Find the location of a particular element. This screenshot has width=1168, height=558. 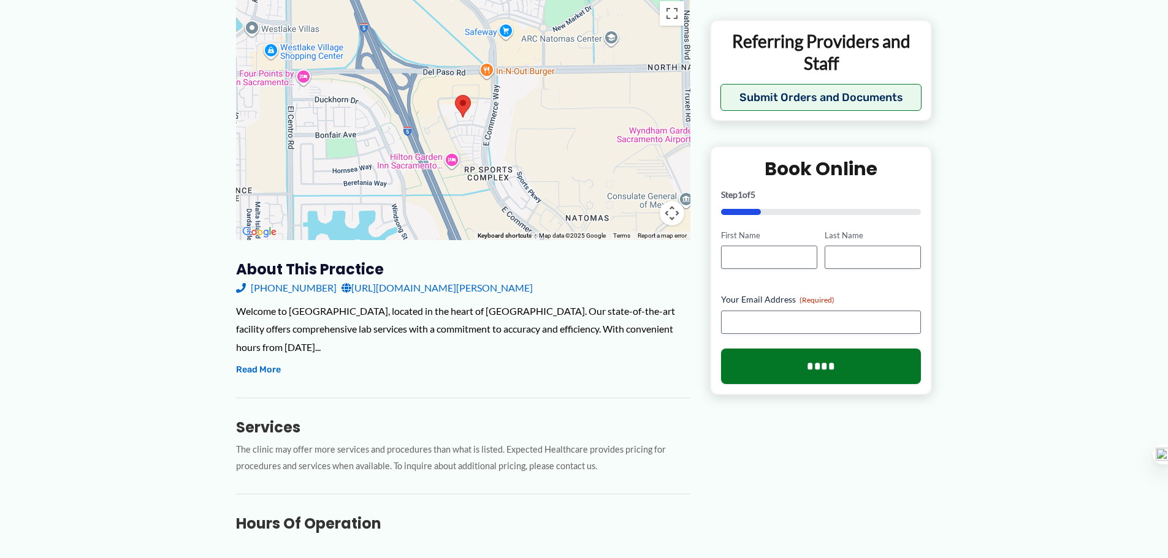

span: Map data ©2025 Google is located at coordinates (572, 235).